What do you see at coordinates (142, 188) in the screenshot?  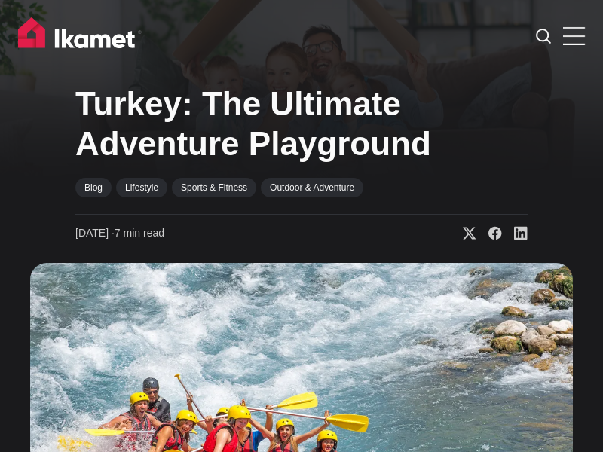 I see `a: Lifestyle` at bounding box center [142, 188].